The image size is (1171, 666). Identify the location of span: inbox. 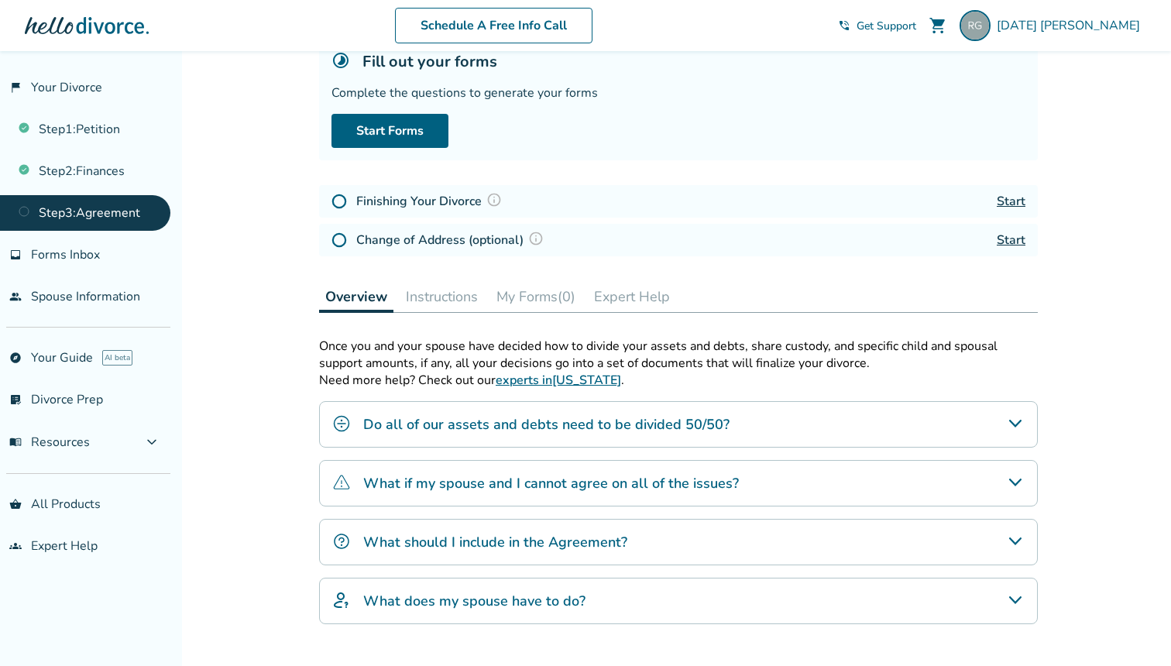
(15, 255).